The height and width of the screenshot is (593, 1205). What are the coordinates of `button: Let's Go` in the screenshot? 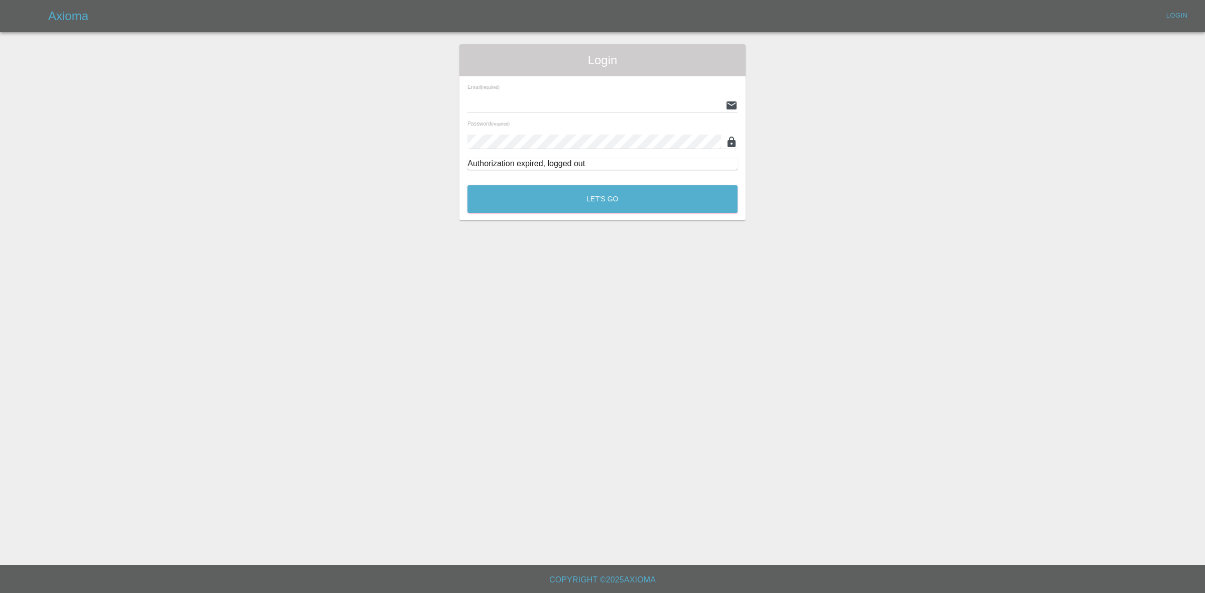 It's located at (602, 199).